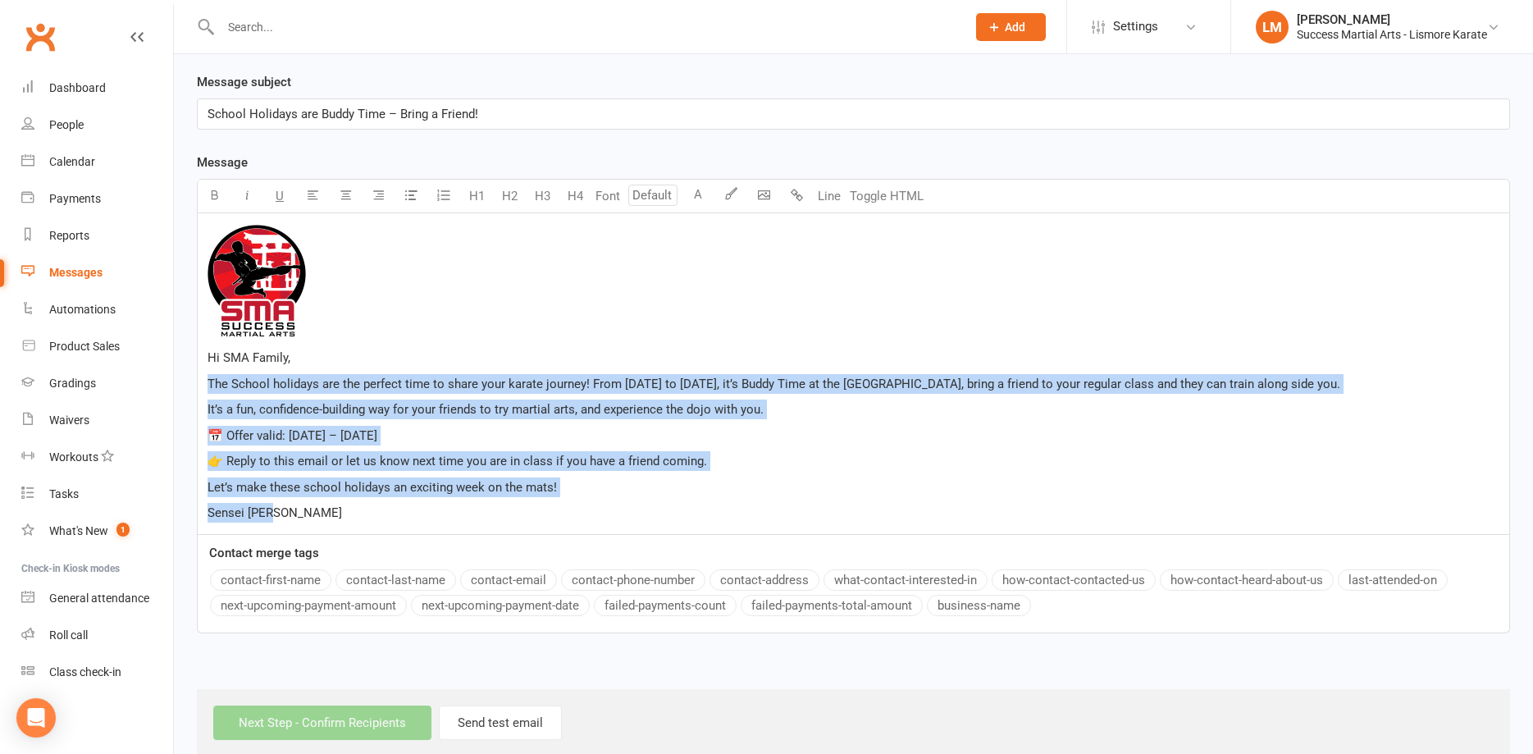  What do you see at coordinates (1135, 26) in the screenshot?
I see `span: Settings` at bounding box center [1135, 26].